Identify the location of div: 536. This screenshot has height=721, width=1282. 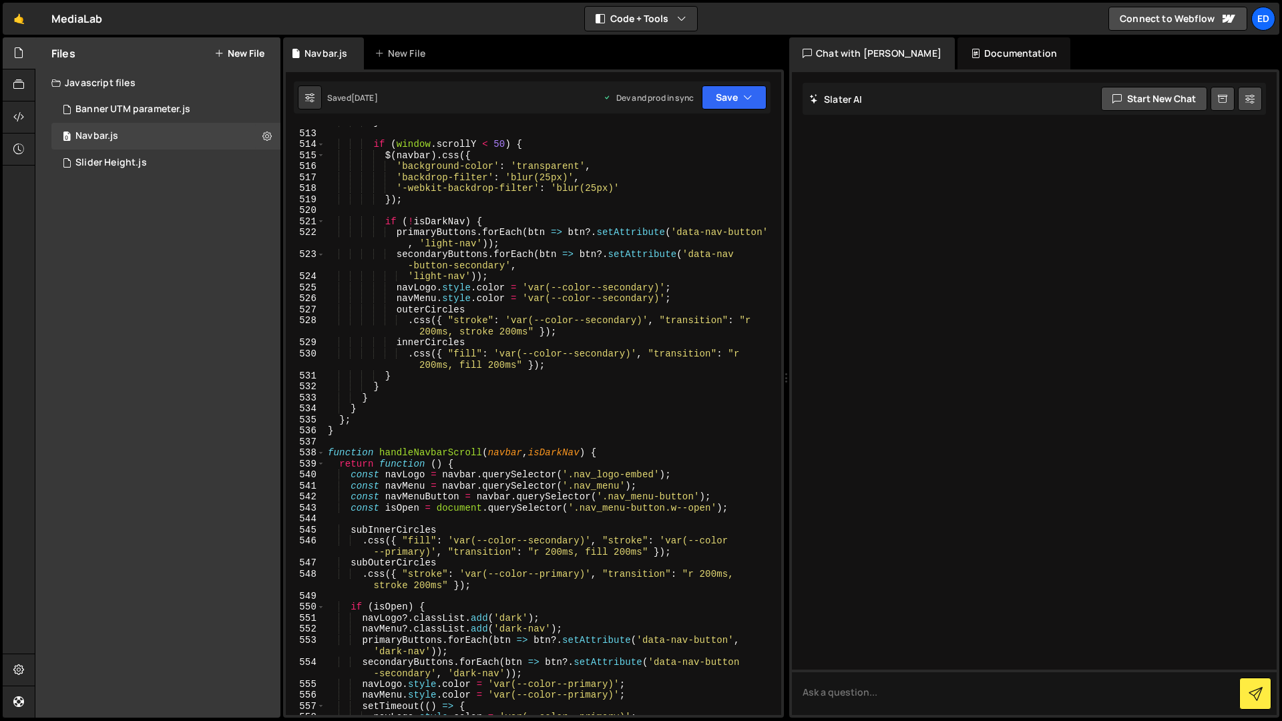
(305, 431).